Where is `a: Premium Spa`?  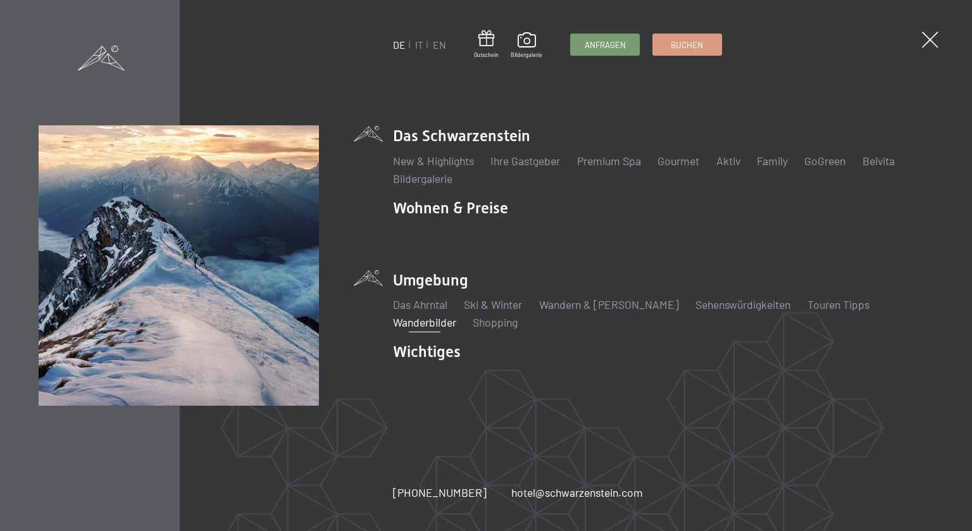
a: Premium Spa is located at coordinates (609, 161).